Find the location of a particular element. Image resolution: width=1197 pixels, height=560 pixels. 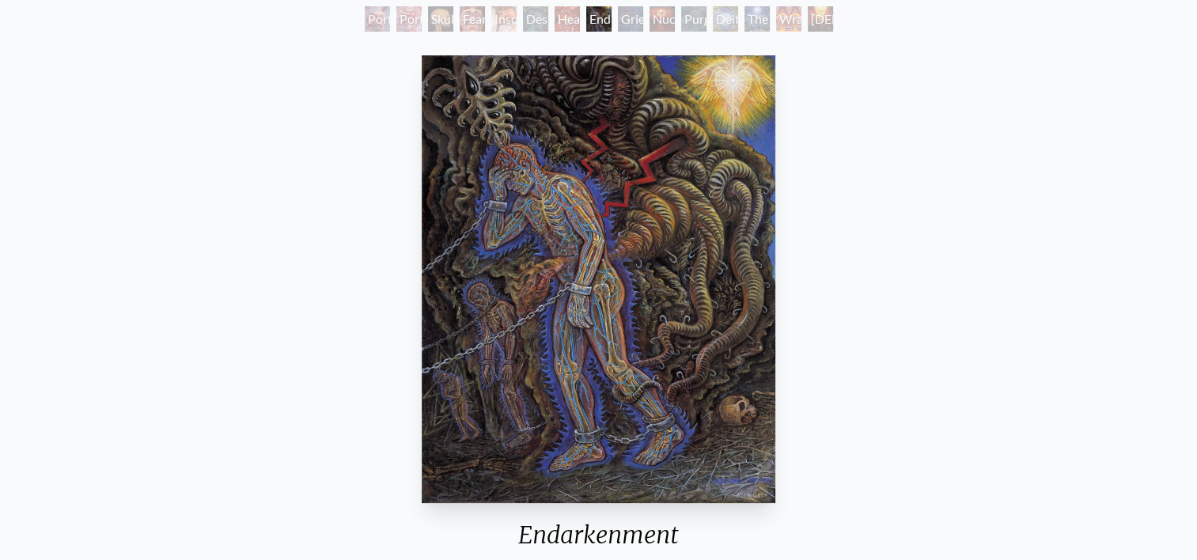

div: Deities & Demons Drinking from the Milky Pool is located at coordinates (726, 19).